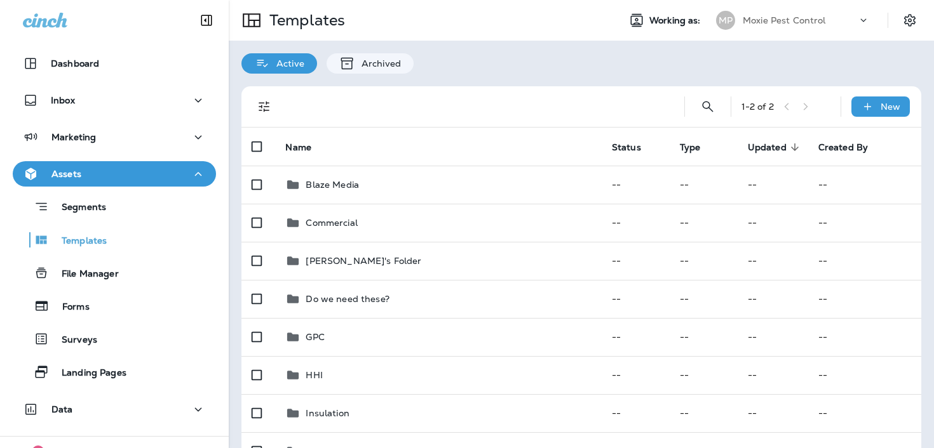 The height and width of the screenshot is (448, 934). Describe the element at coordinates (114, 306) in the screenshot. I see `button: Forms` at that location.